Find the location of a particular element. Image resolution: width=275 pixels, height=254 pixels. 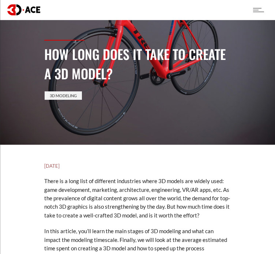

a: 3D Modeling is located at coordinates (63, 95).